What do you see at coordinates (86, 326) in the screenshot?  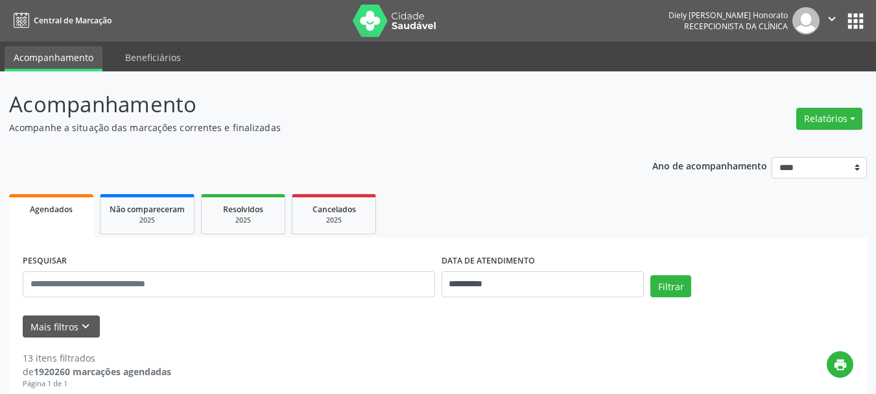 I see `i: keyboard_arrow_down` at bounding box center [86, 326].